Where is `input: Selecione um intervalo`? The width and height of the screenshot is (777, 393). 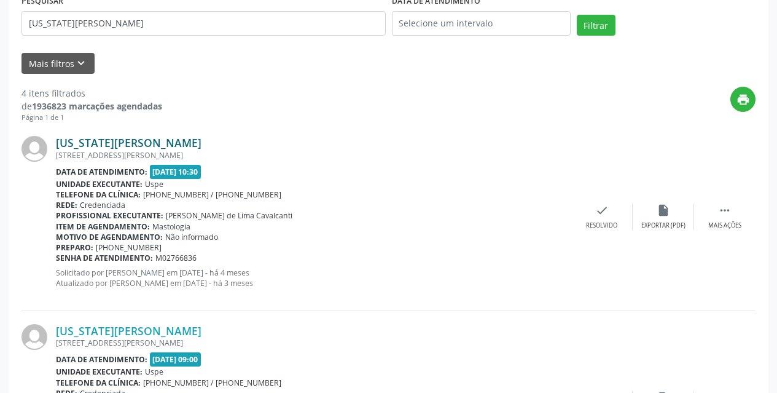 input: Selecione um intervalo is located at coordinates (481, 23).